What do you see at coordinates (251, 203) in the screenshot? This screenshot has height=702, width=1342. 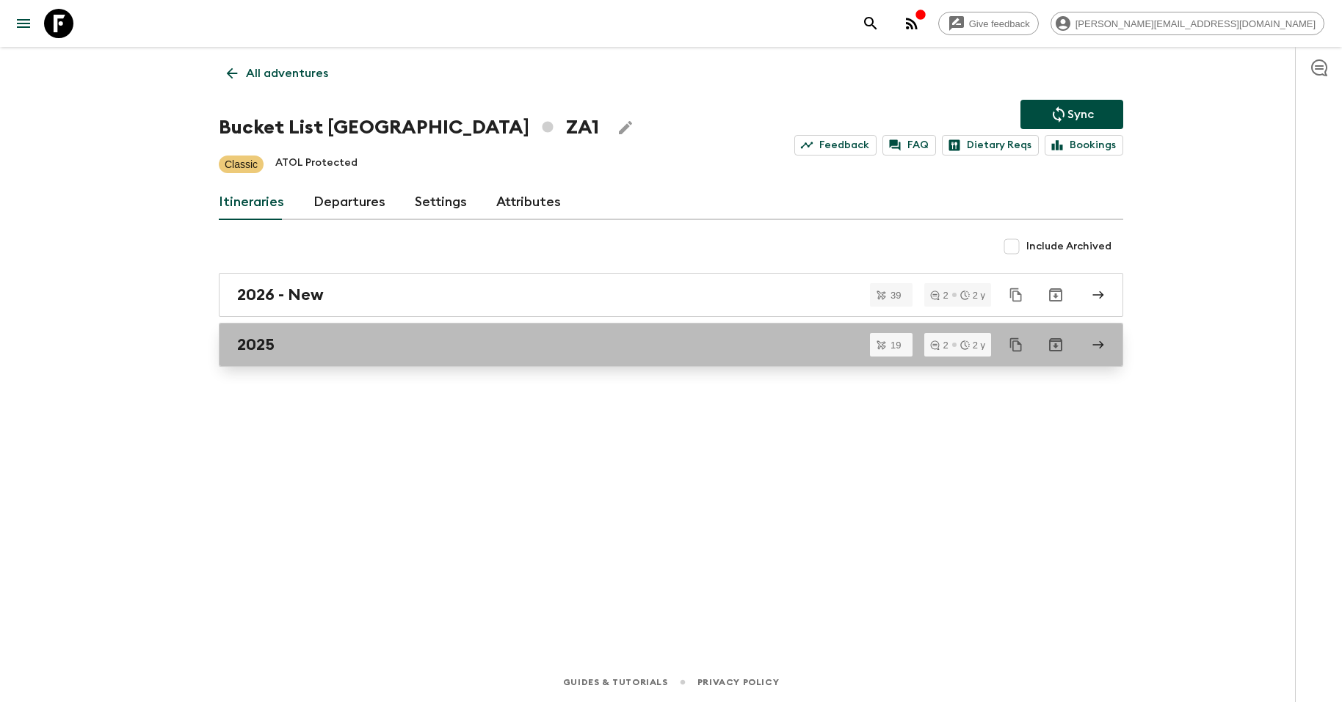 I see `a: Itineraries` at bounding box center [251, 203].